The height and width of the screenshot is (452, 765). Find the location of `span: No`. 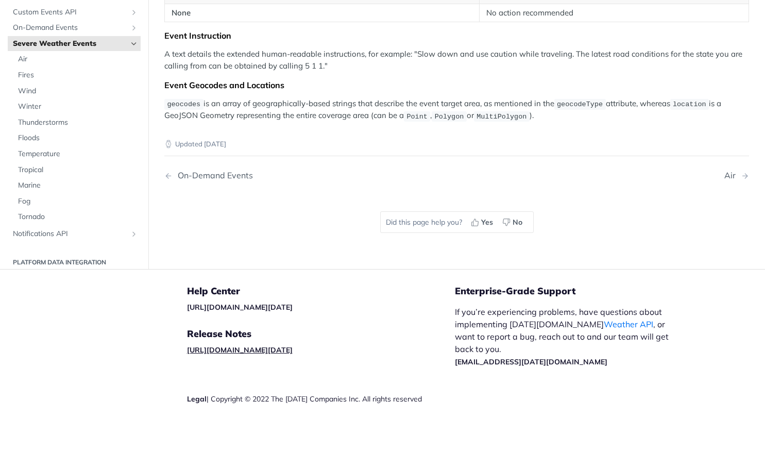

span: No is located at coordinates (517, 222).